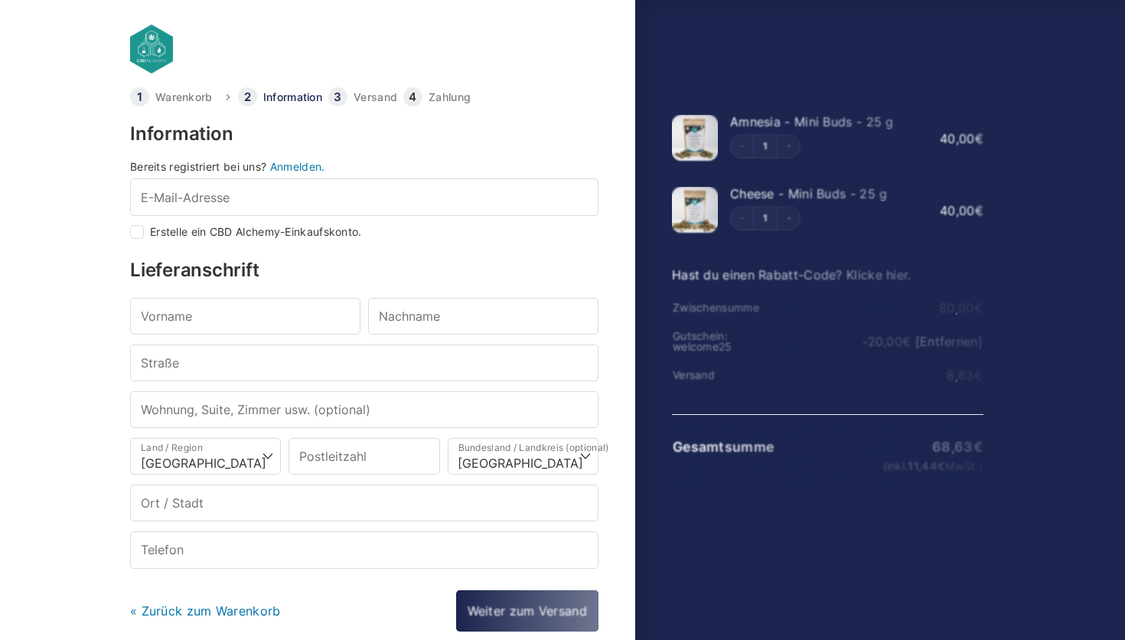  Describe the element at coordinates (364, 503) in the screenshot. I see `input: Ort / Stadt` at that location.